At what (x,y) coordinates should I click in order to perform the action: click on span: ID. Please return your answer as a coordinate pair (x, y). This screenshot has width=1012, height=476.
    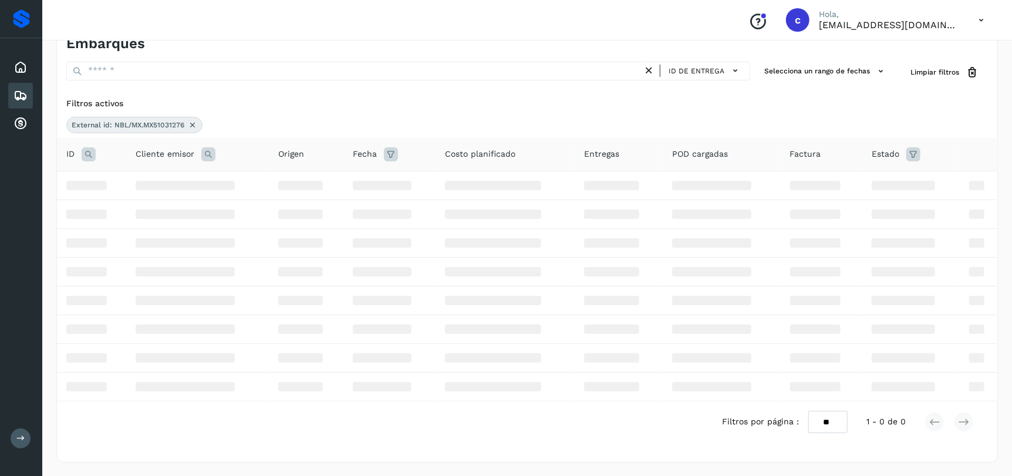
    Looking at the image, I should click on (70, 154).